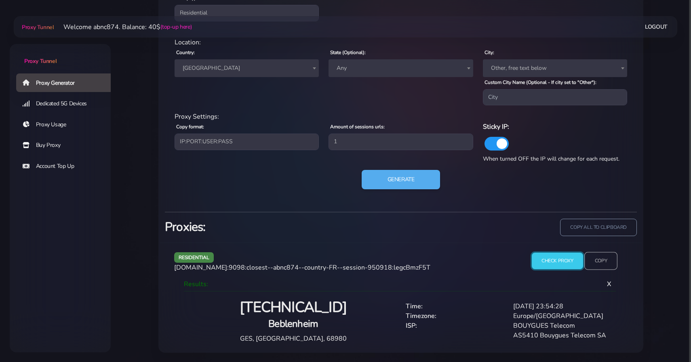 This screenshot has height=362, width=691. I want to click on div: Time:, so click(454, 307).